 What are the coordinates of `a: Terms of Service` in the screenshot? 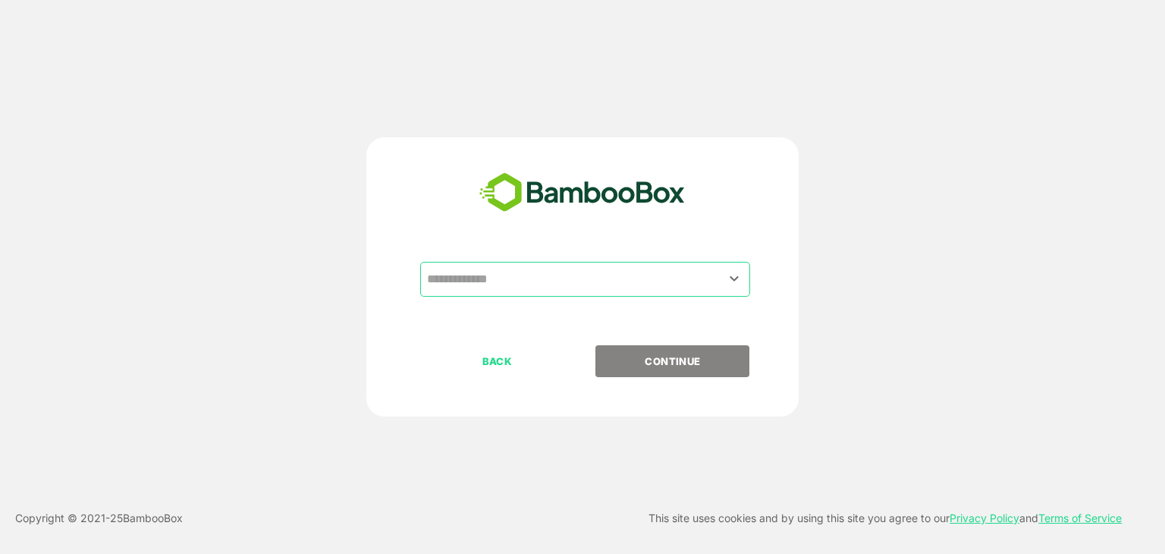 It's located at (1080, 517).